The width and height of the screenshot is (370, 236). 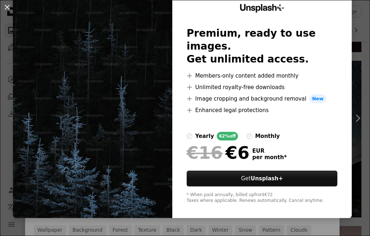 I want to click on li: Members-only content added monthly, so click(x=262, y=76).